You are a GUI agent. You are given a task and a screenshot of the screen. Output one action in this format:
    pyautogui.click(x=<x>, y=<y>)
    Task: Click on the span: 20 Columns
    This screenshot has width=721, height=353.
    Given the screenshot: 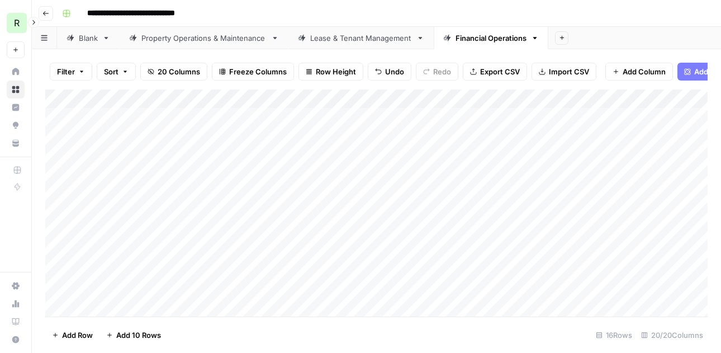 What is the action you would take?
    pyautogui.click(x=179, y=72)
    